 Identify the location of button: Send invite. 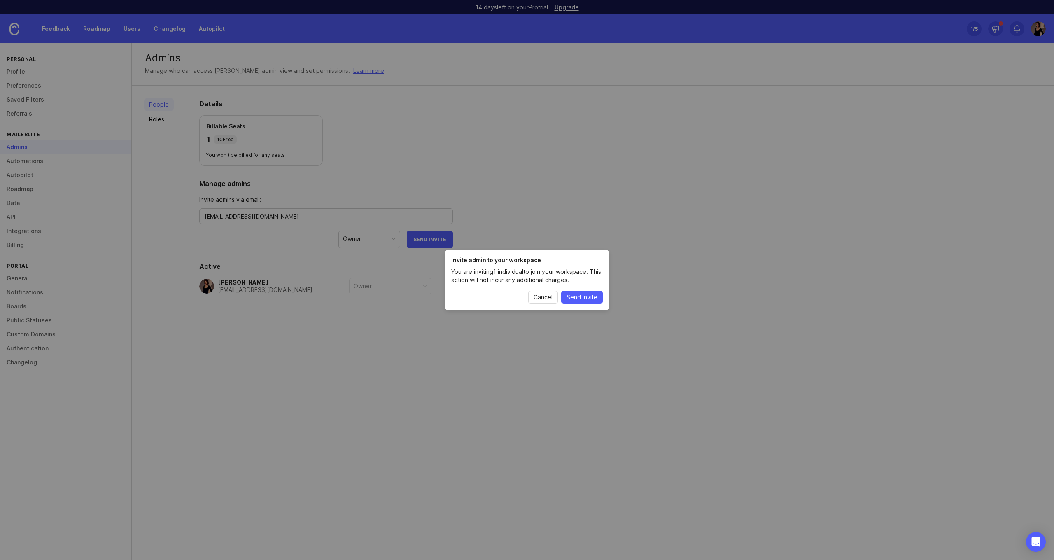
(582, 297).